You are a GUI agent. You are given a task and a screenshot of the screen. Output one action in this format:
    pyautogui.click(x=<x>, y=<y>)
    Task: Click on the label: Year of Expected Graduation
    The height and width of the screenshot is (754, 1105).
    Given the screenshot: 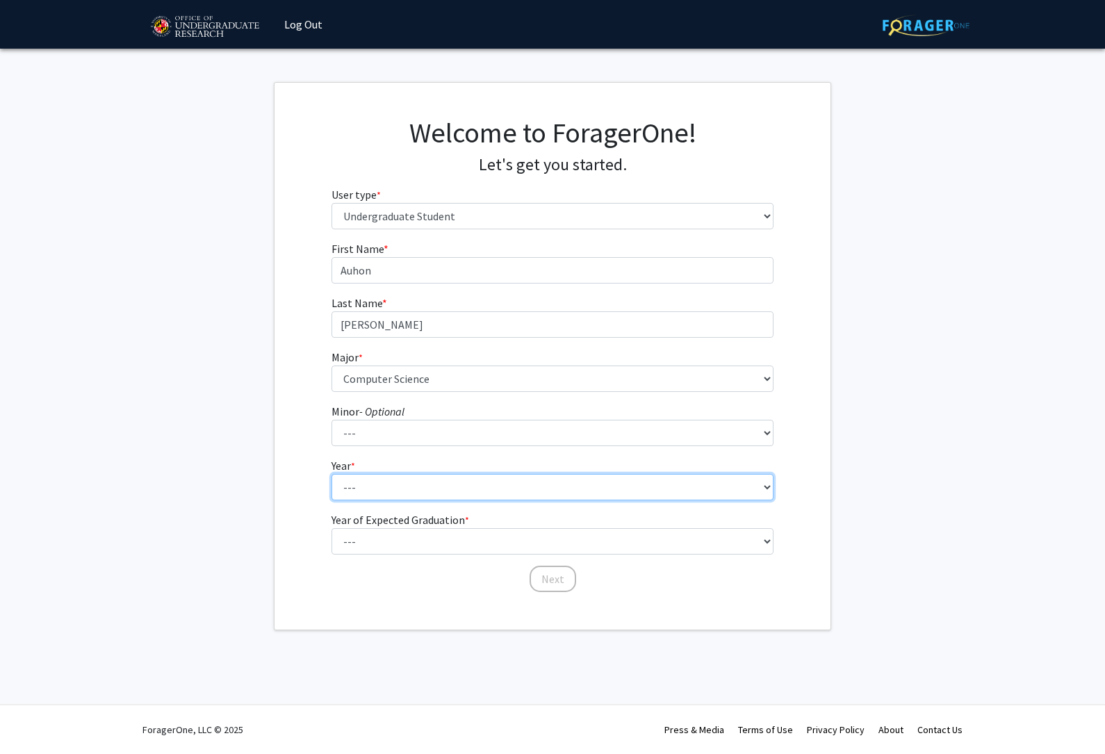 What is the action you would take?
    pyautogui.click(x=400, y=520)
    